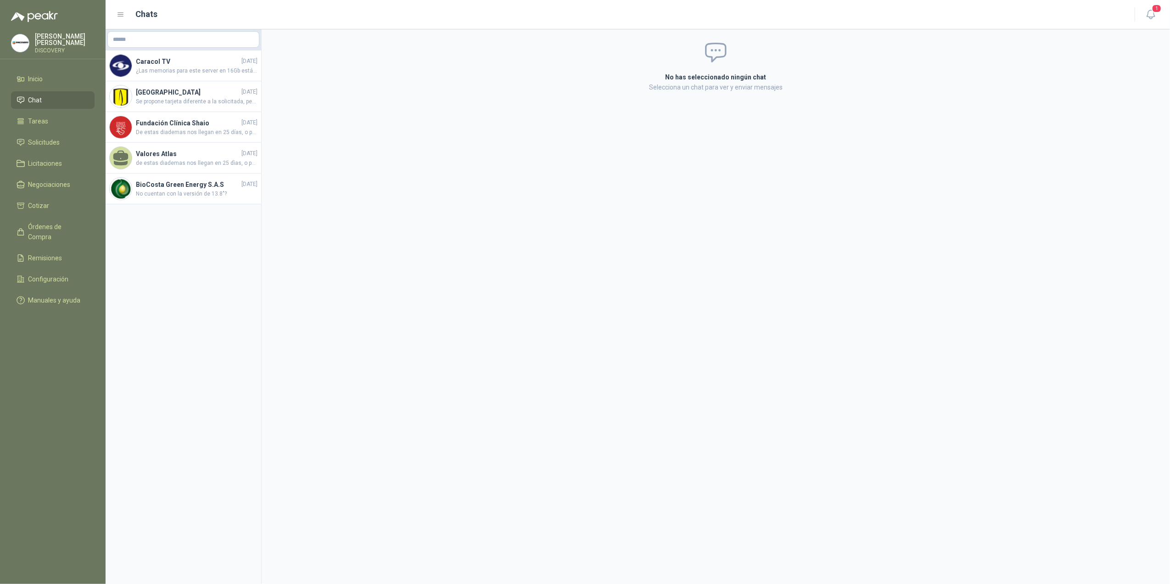 The height and width of the screenshot is (584, 1170). Describe the element at coordinates (44, 142) in the screenshot. I see `span: Solicitudes` at that location.